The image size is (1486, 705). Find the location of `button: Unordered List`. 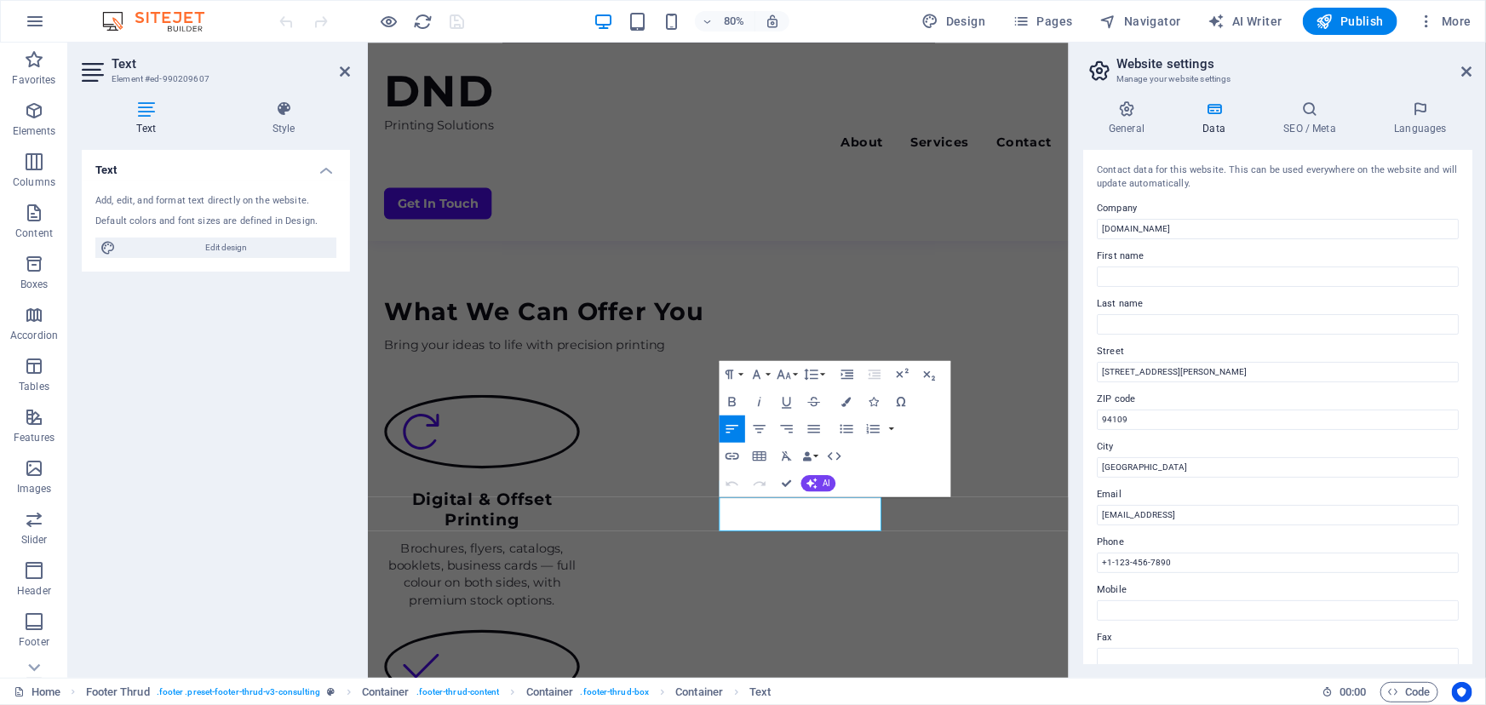

button: Unordered List is located at coordinates (846, 429).